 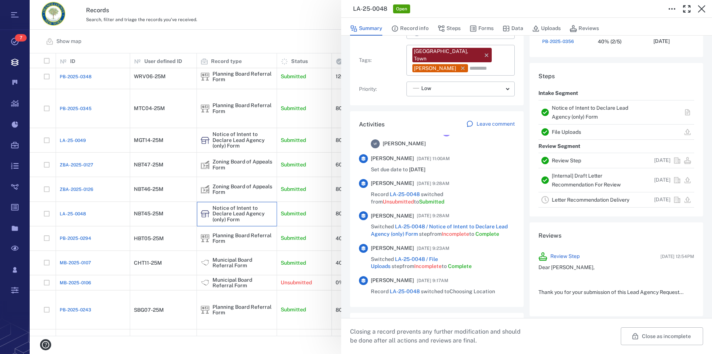 What do you see at coordinates (410, 29) in the screenshot?
I see `button: Record info` at bounding box center [410, 29].